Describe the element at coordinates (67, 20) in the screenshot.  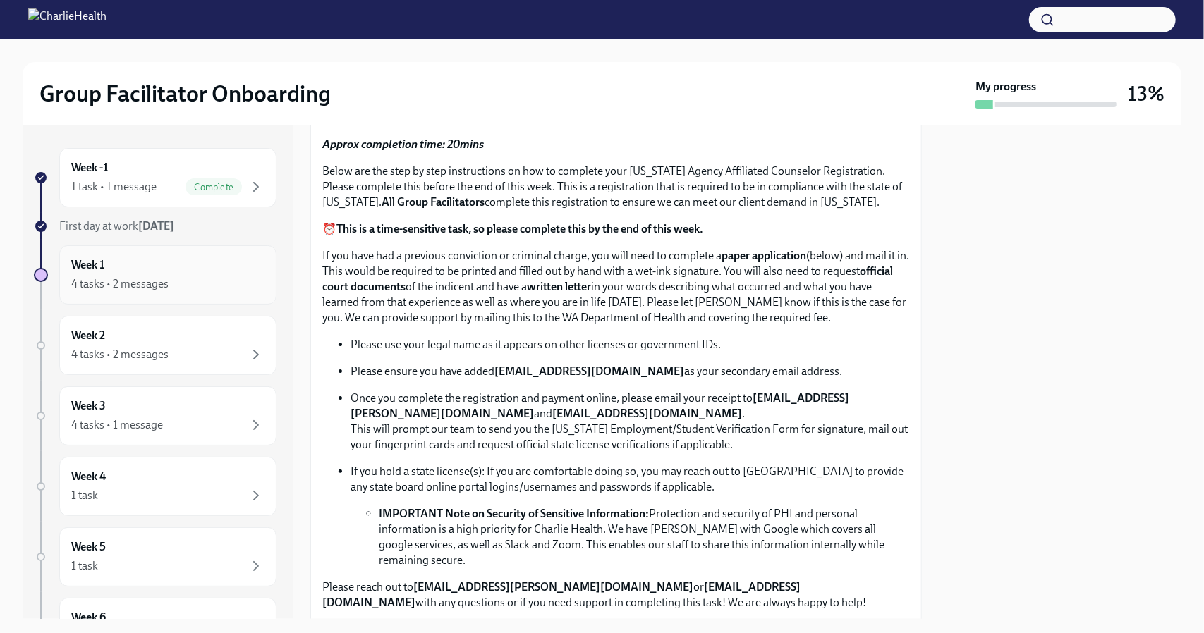
I see `img: CharlieHealth` at that location.